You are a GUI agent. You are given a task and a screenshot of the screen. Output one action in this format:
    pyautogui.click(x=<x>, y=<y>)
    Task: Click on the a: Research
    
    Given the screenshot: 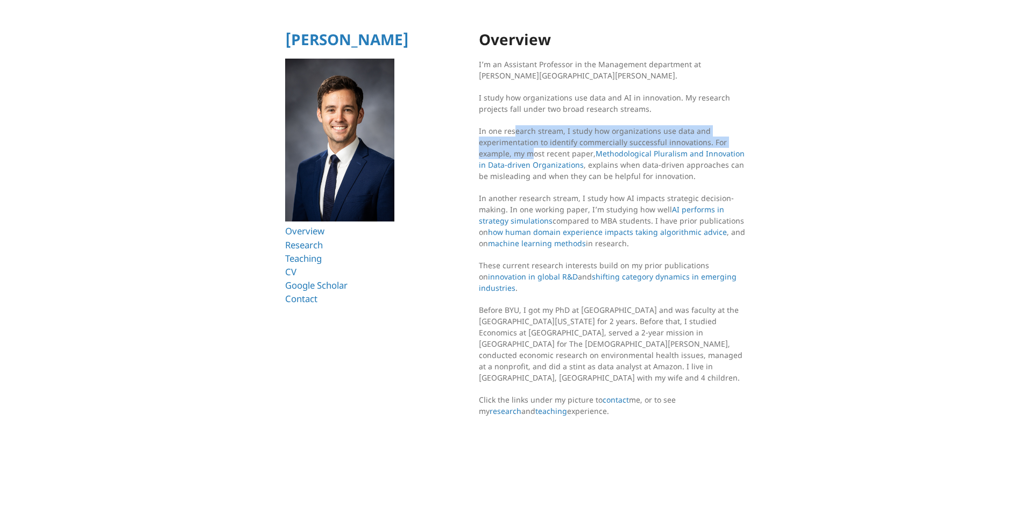 What is the action you would take?
    pyautogui.click(x=304, y=245)
    